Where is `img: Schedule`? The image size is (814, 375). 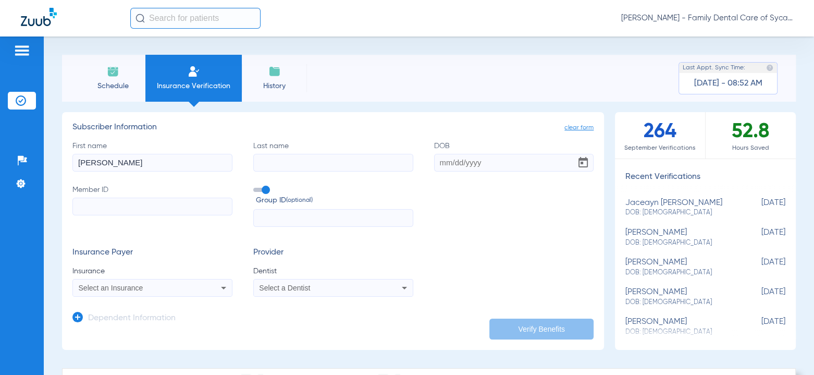
img: Schedule is located at coordinates (113, 71).